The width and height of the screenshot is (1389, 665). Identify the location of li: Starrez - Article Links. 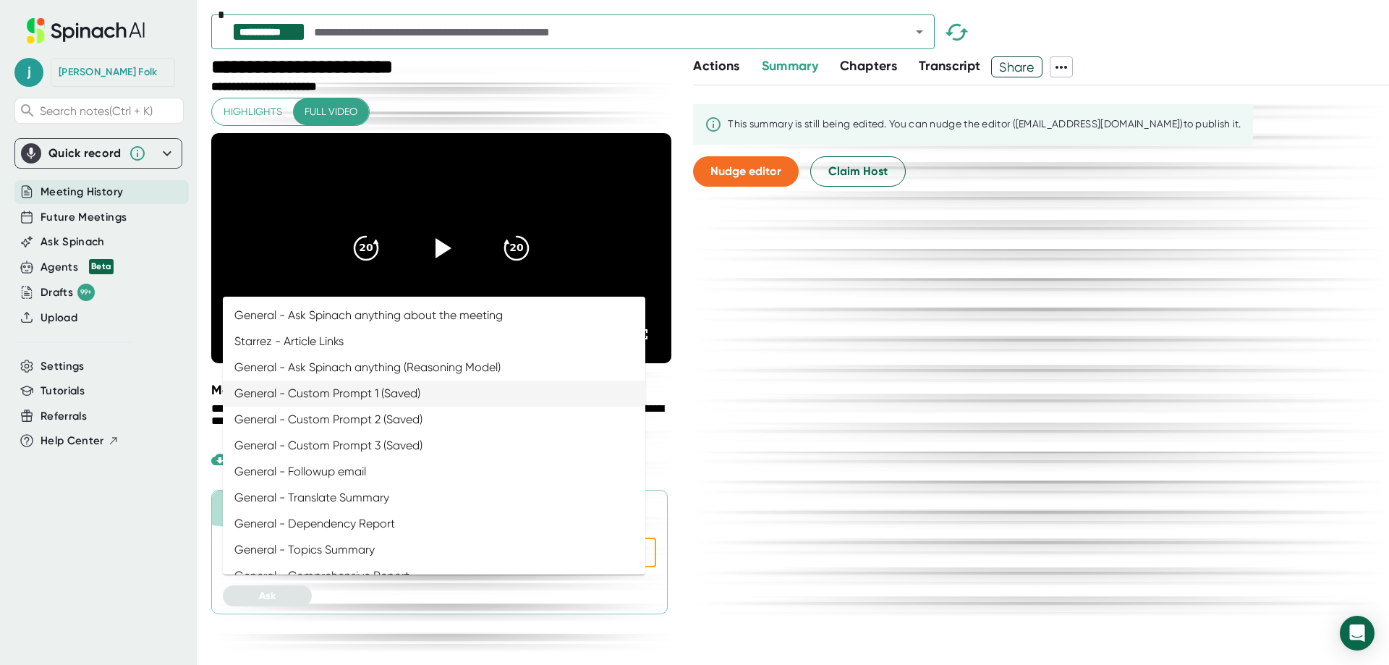
(434, 341).